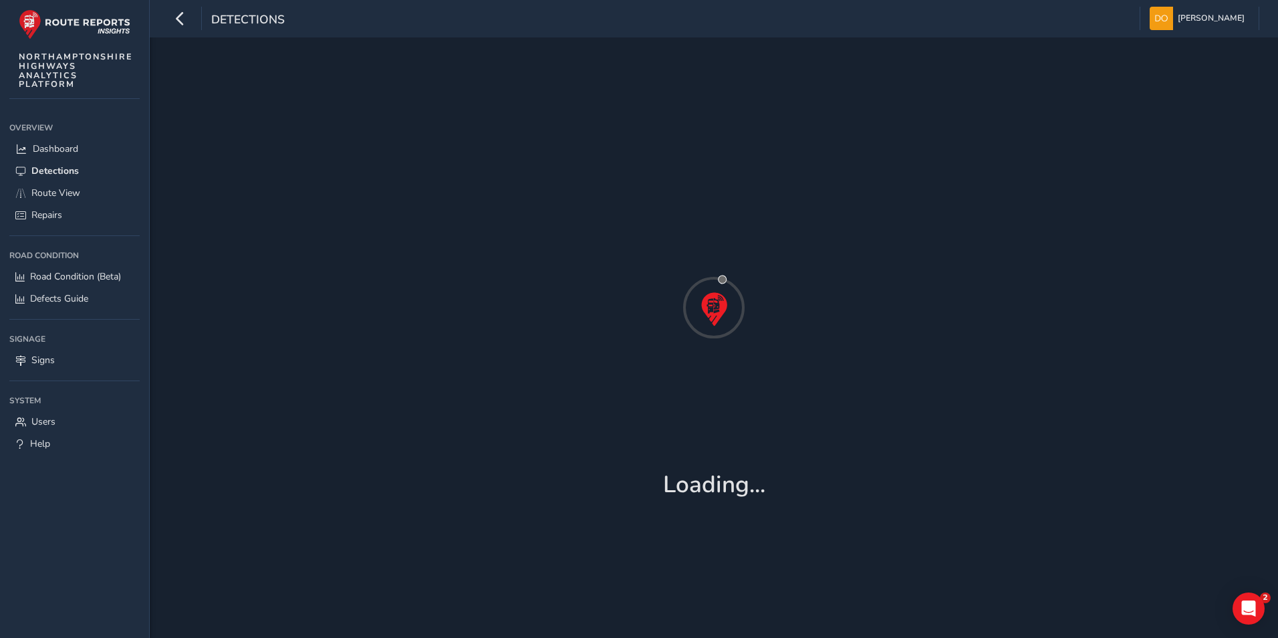  I want to click on a: Signs, so click(74, 360).